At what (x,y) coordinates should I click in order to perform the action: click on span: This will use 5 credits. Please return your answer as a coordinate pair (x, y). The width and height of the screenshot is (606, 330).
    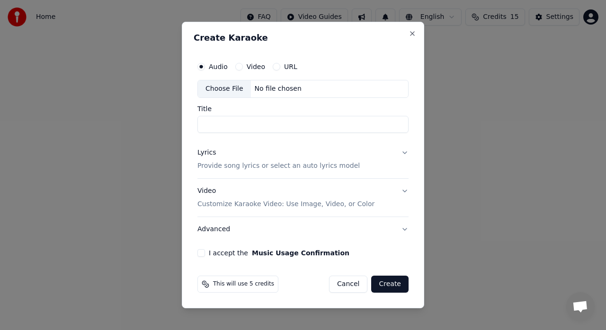
    Looking at the image, I should click on (243, 284).